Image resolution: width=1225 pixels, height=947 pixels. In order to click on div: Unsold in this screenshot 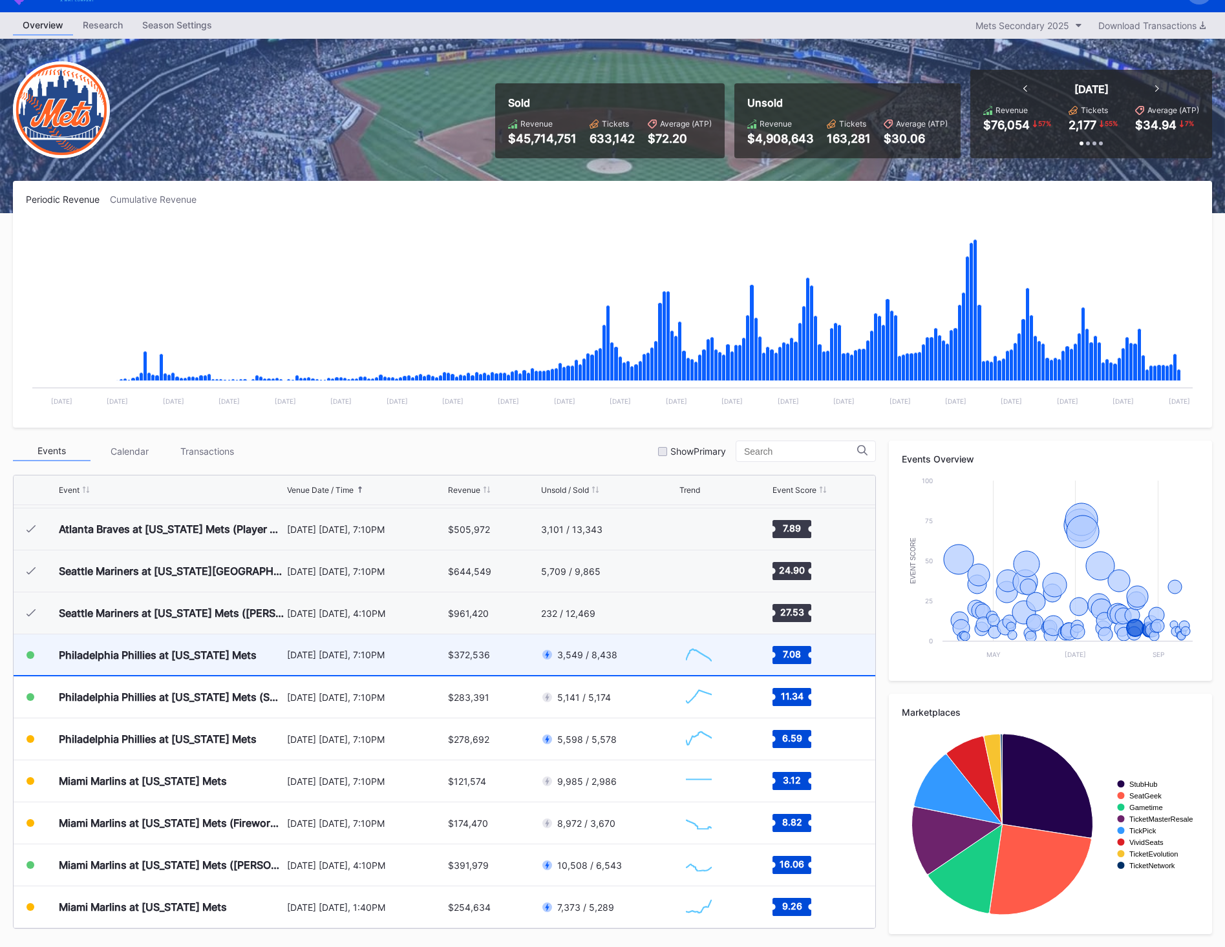, I will do `click(847, 103)`.